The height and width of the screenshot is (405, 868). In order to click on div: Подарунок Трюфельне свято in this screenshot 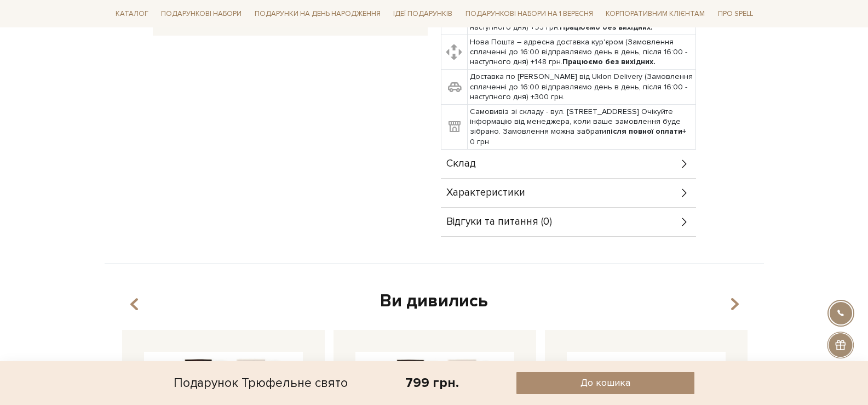, I will do `click(261, 383)`.